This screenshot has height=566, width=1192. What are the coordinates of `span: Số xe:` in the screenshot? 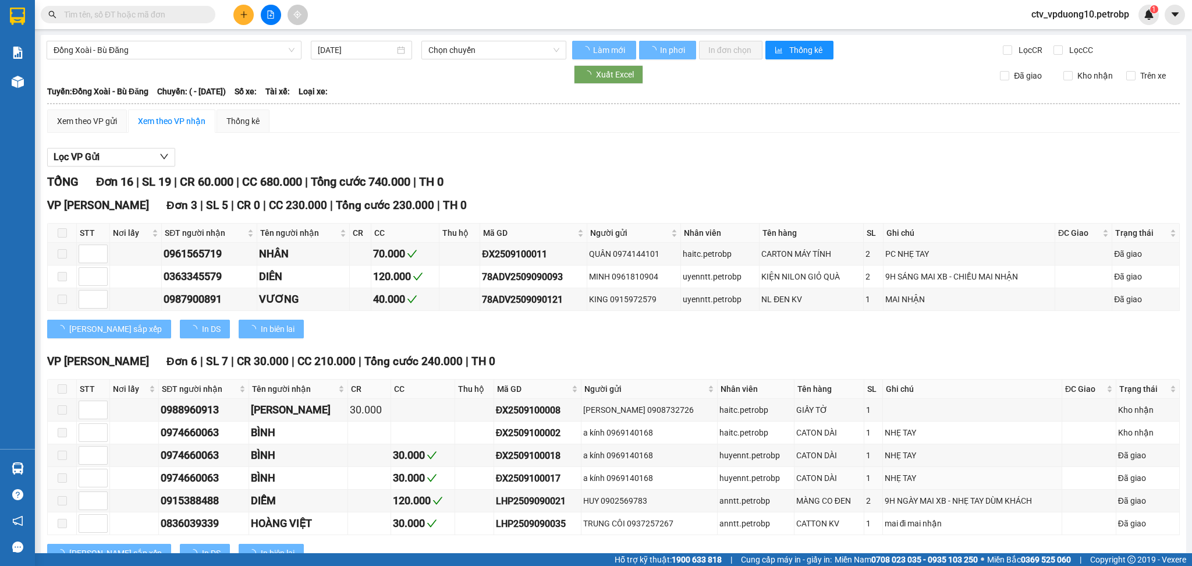 It's located at (246, 91).